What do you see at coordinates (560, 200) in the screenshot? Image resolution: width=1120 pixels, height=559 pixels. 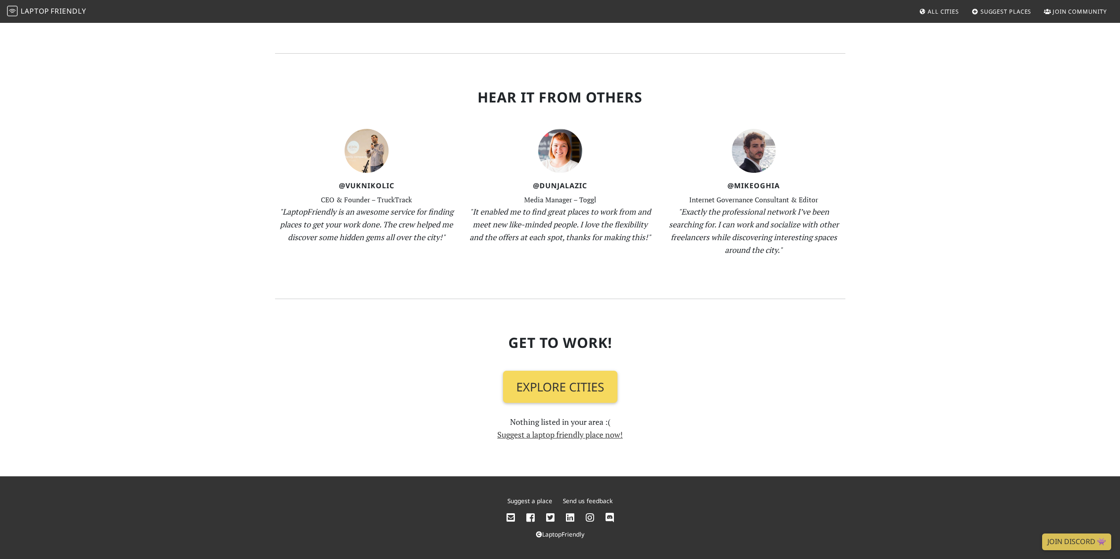 I see `small: Media Manager – Toggl` at bounding box center [560, 200].